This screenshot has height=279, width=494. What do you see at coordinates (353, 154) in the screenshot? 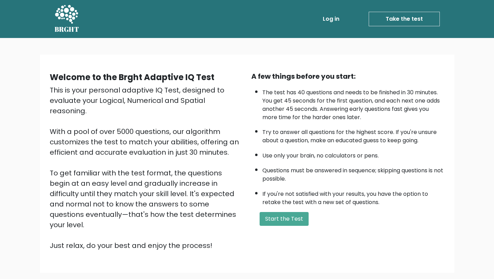
I see `li: Use only your brain, no calculators or pens.` at bounding box center [353, 154].